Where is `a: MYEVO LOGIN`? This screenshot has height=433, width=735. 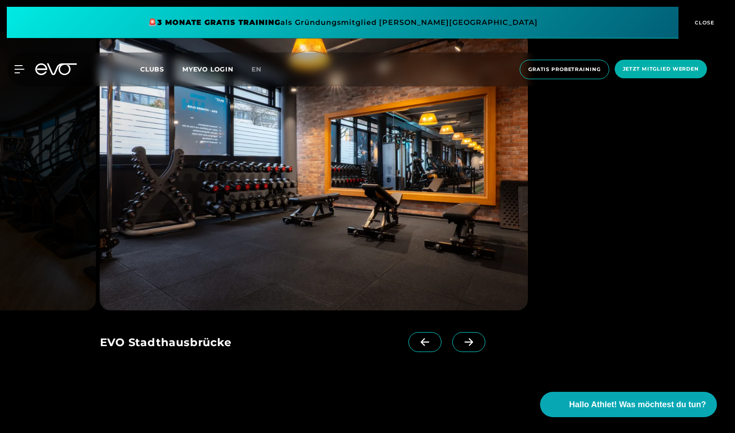 a: MYEVO LOGIN is located at coordinates (208, 69).